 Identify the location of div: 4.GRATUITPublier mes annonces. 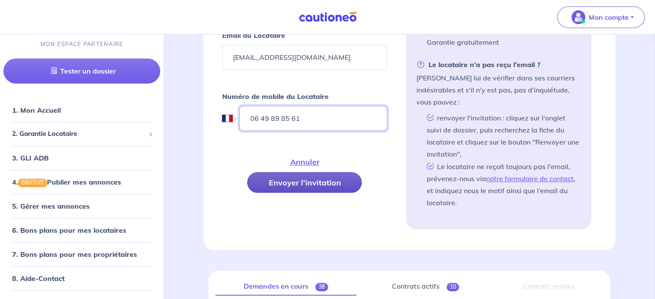
(82, 182).